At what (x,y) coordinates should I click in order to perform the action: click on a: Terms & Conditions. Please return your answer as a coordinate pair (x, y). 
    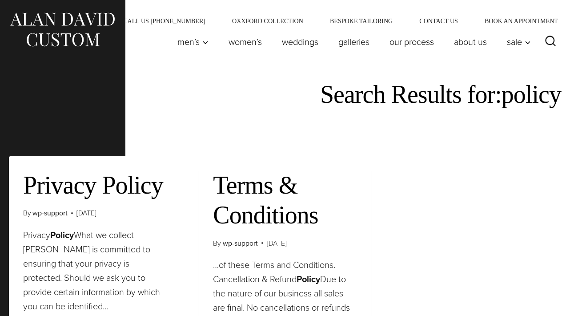
    Looking at the image, I should click on (265, 200).